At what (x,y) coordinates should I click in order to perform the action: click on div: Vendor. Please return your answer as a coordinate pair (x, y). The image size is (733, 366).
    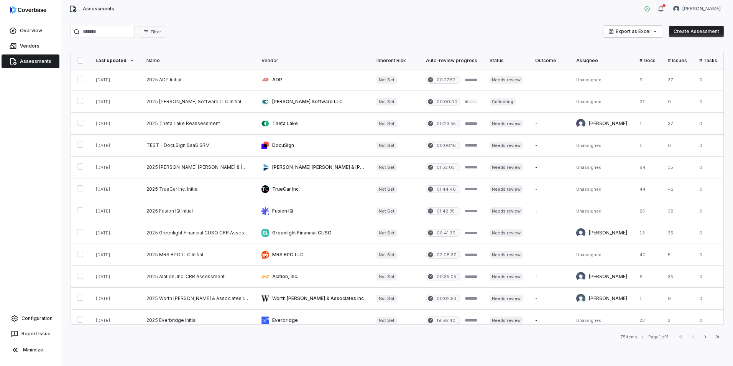
    Looking at the image, I should click on (313, 61).